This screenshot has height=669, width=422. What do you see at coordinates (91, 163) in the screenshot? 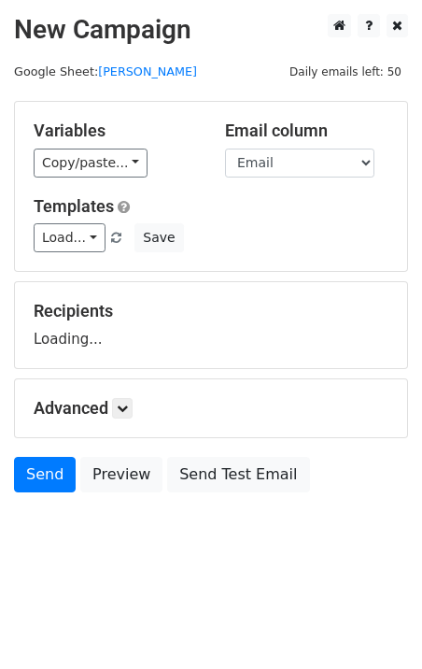
I see `a: Copy/paste...` at bounding box center [91, 163].